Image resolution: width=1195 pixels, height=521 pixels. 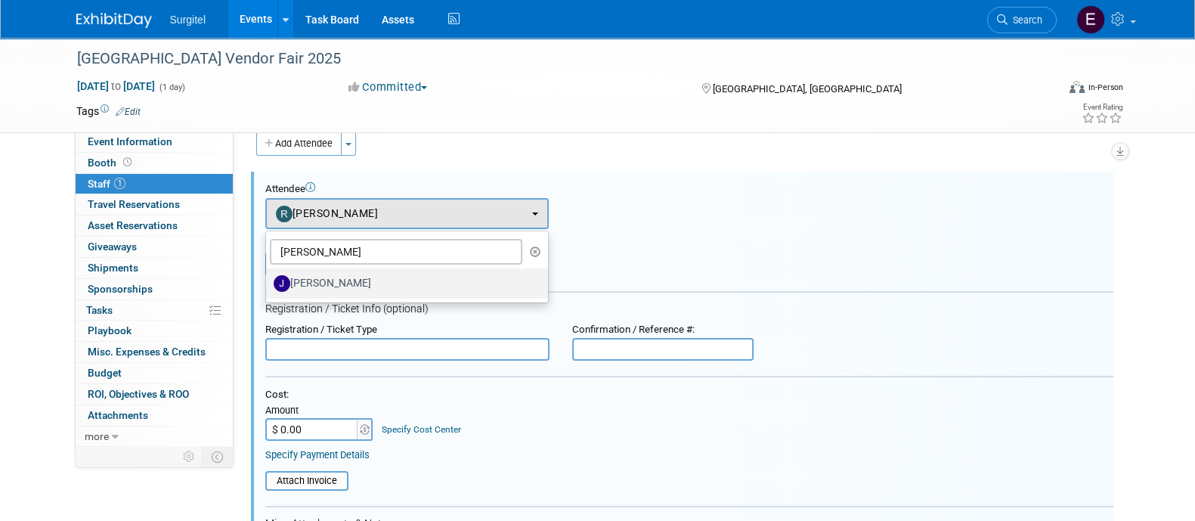 What do you see at coordinates (119, 183) in the screenshot?
I see `span: 1` at bounding box center [119, 183].